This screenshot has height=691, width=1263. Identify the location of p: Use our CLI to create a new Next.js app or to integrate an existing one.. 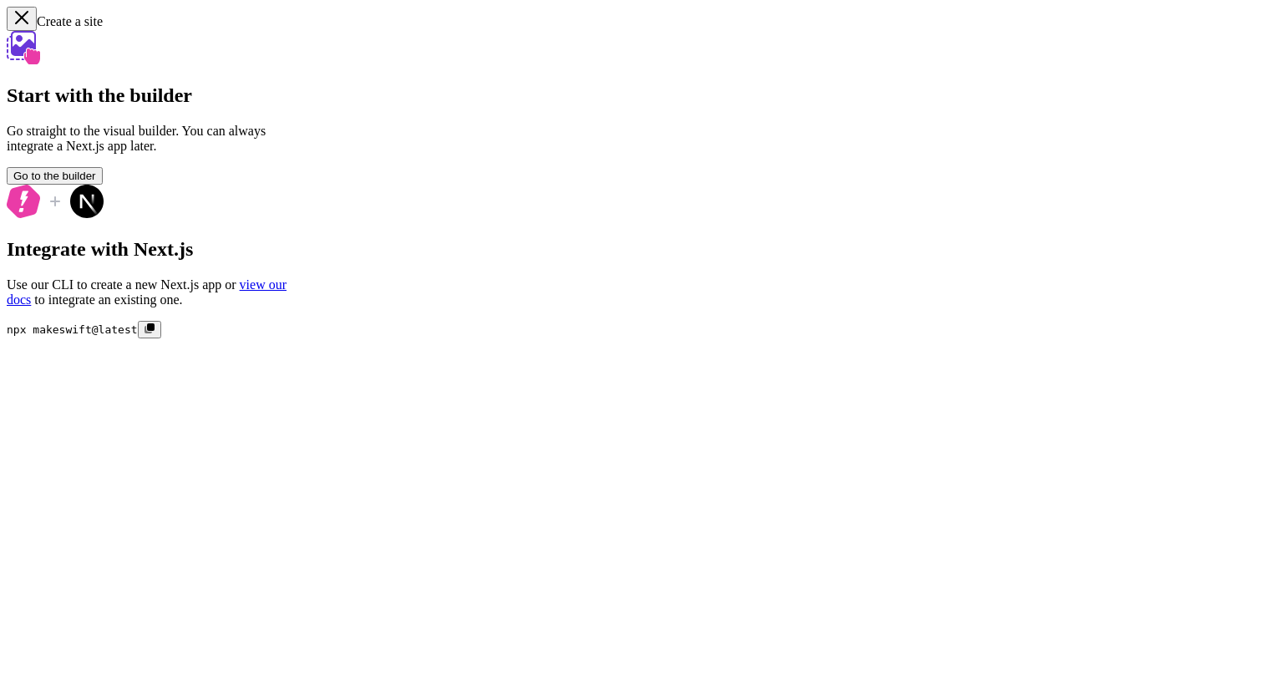
(147, 292).